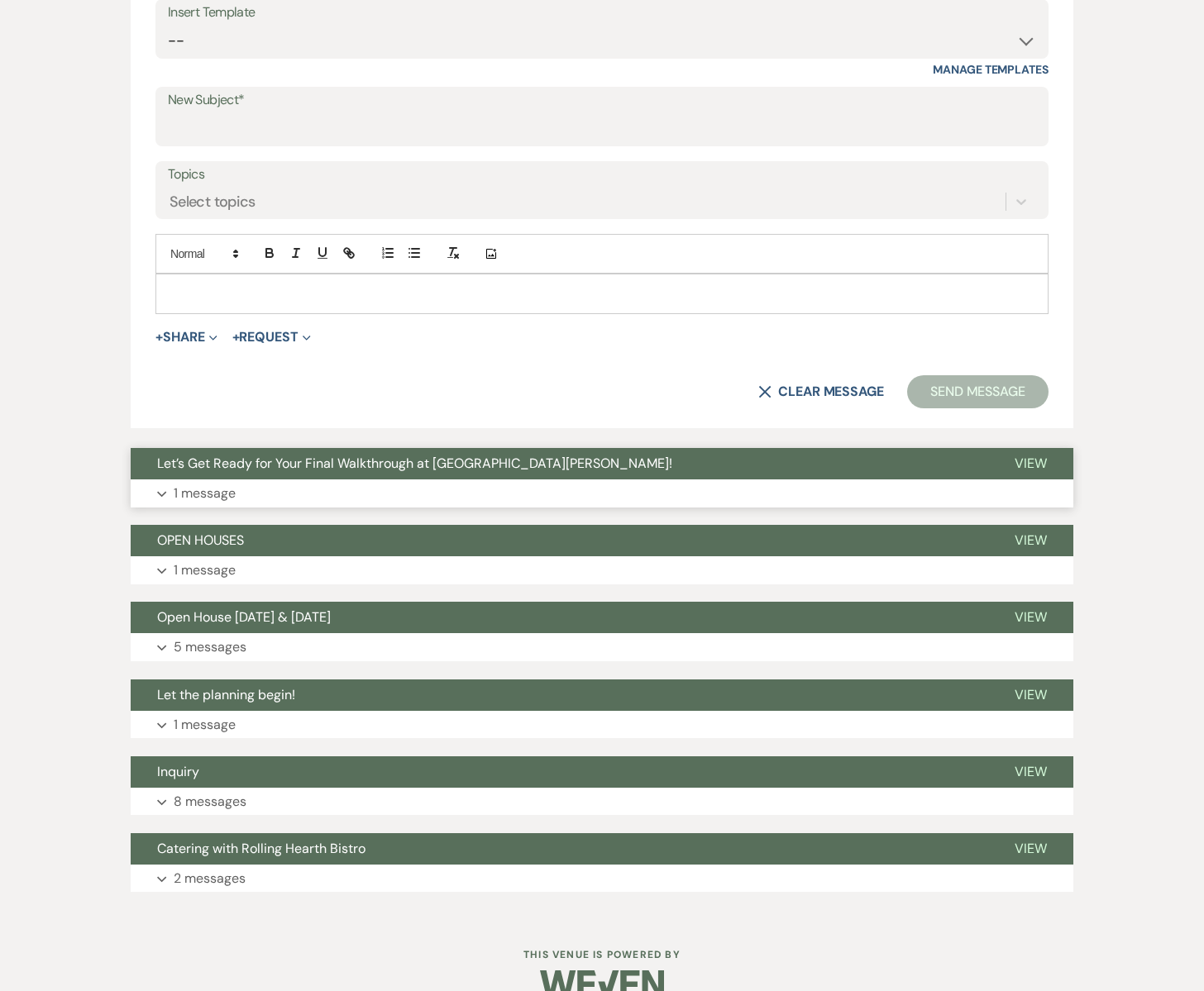  I want to click on button: Inquiry, so click(559, 772).